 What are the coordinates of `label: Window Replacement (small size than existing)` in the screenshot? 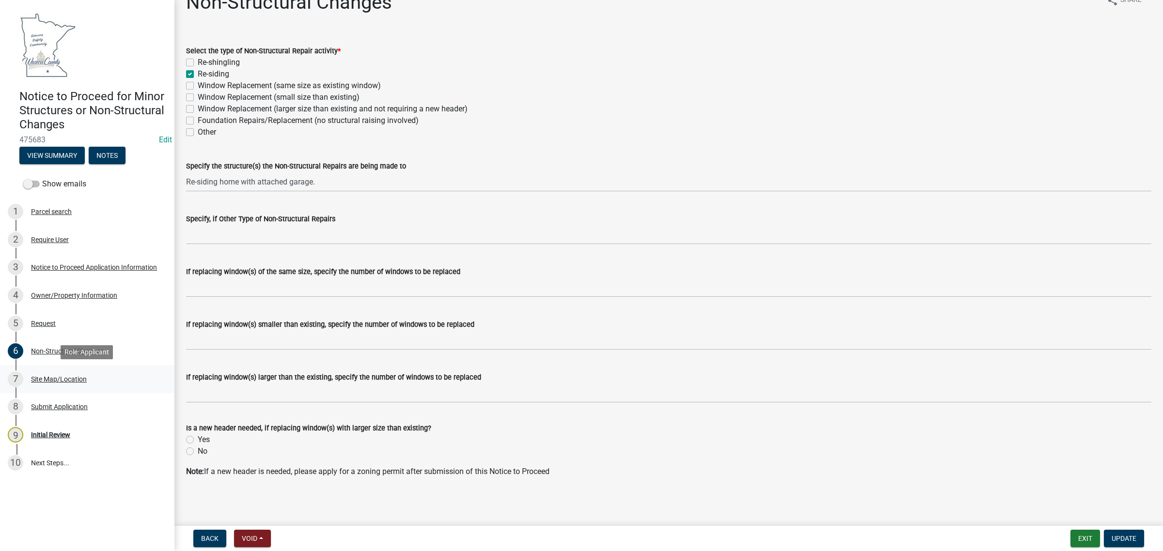 It's located at (279, 97).